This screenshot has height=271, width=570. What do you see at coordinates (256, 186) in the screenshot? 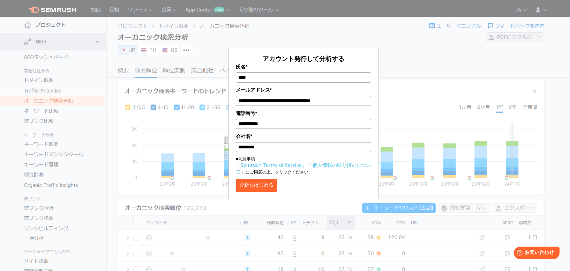
I see `button: 分析をはじめる` at bounding box center [256, 186].